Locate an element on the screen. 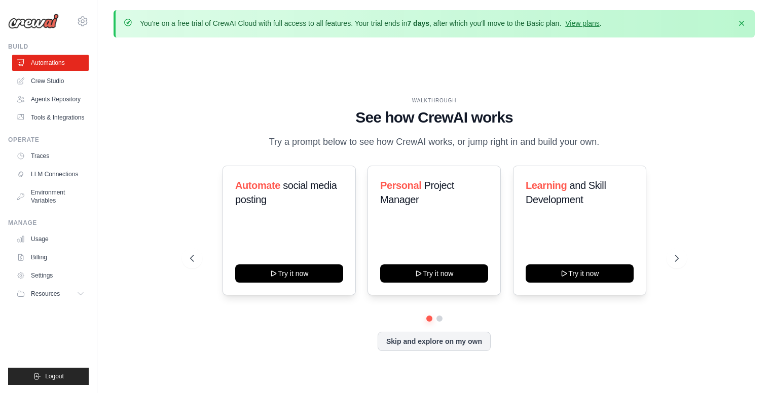 The width and height of the screenshot is (771, 393). button: Resources is located at coordinates (50, 294).